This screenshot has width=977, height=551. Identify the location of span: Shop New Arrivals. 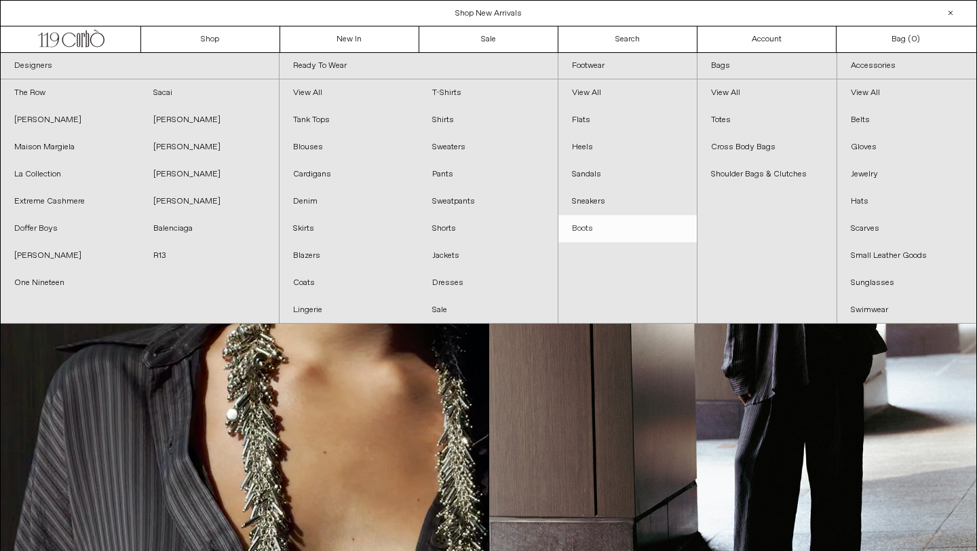
(488, 14).